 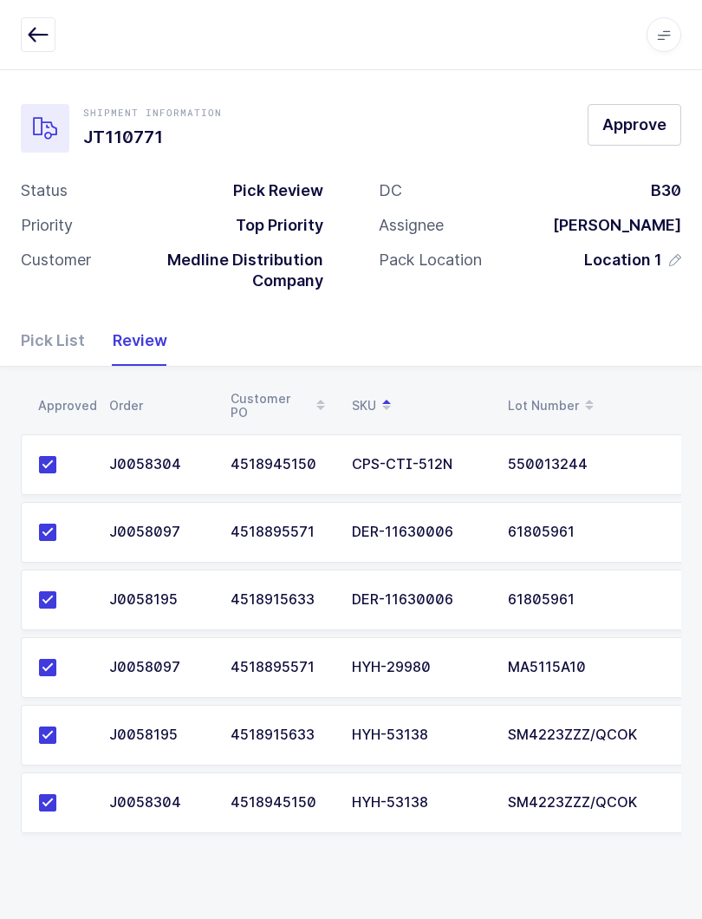 I want to click on div: Priority, so click(x=47, y=225).